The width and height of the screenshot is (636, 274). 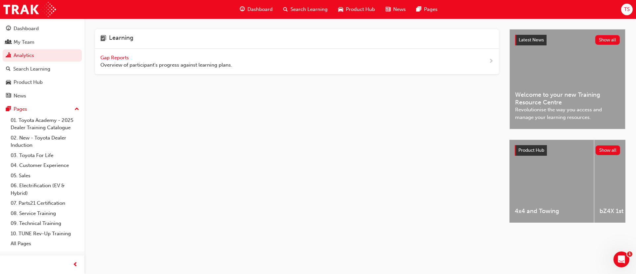 What do you see at coordinates (42, 109) in the screenshot?
I see `button: Pages` at bounding box center [42, 109].